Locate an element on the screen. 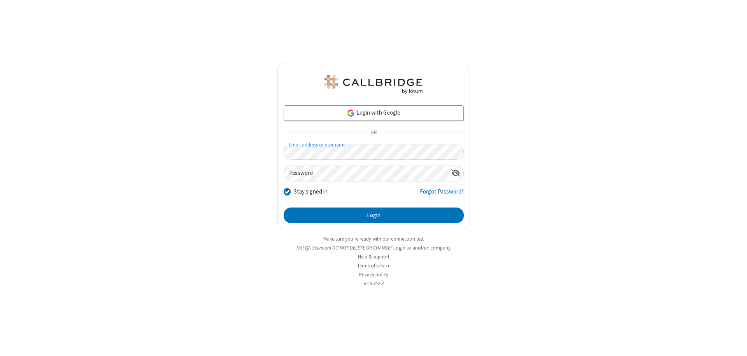  input: Email address or username is located at coordinates (374, 152).